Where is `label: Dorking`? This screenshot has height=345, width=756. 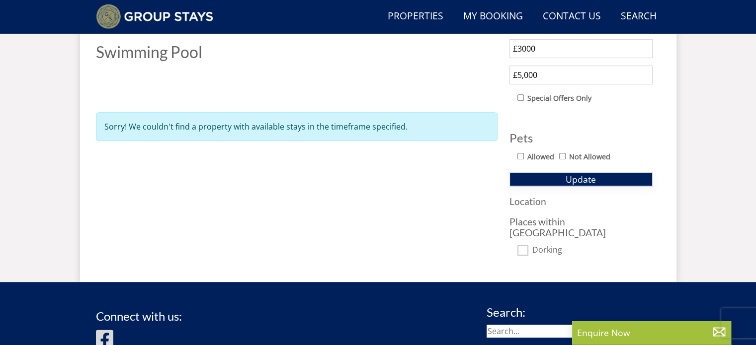 label: Dorking is located at coordinates (592, 251).